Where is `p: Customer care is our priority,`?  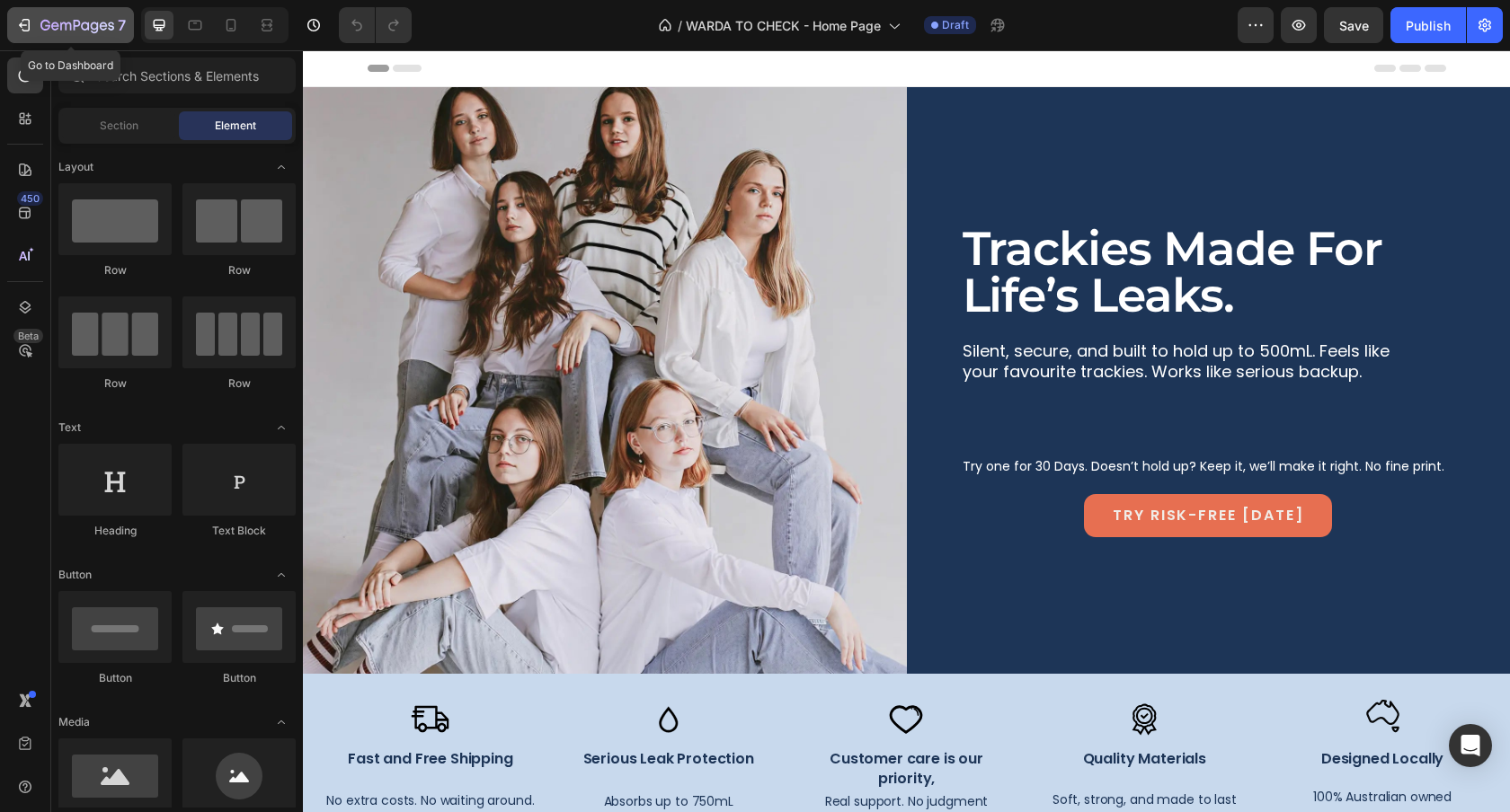
p: Customer care is our priority, is located at coordinates (604, 718).